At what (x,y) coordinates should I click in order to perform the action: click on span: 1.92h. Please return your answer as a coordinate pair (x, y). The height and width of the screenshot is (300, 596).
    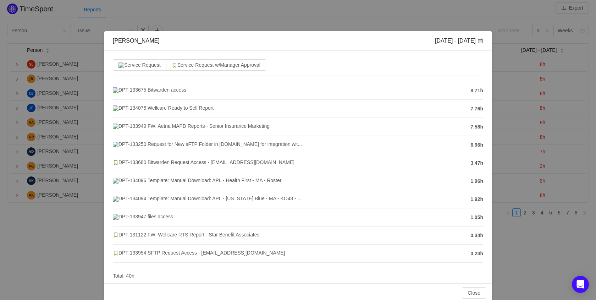
    Looking at the image, I should click on (476, 199).